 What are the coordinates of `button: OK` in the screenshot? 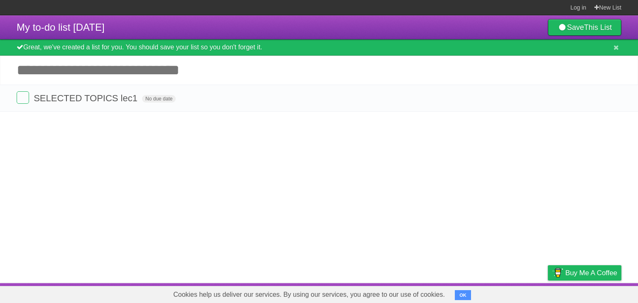 It's located at (463, 295).